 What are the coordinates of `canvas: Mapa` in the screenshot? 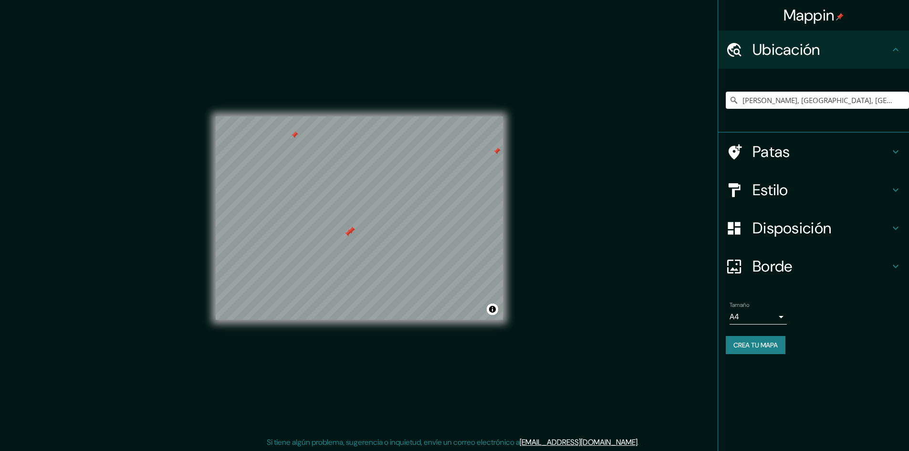 It's located at (359, 218).